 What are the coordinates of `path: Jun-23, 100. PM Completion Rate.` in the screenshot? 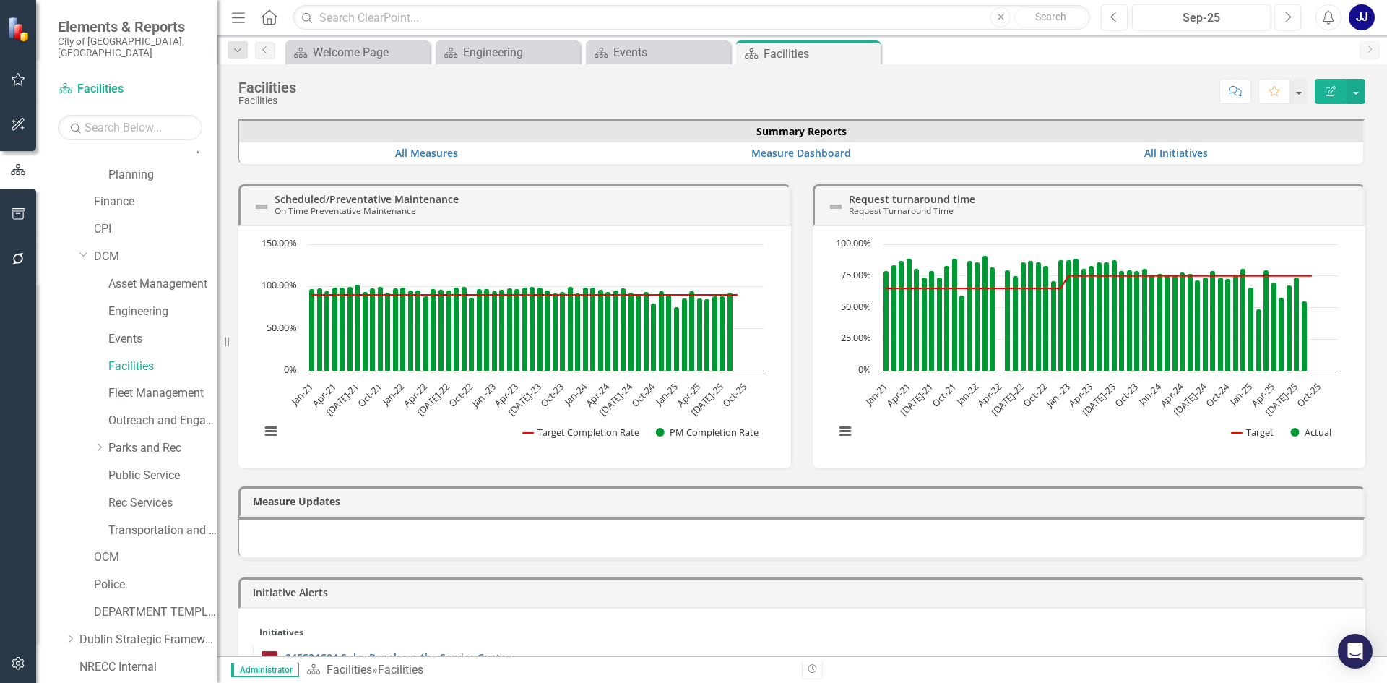 It's located at (532, 328).